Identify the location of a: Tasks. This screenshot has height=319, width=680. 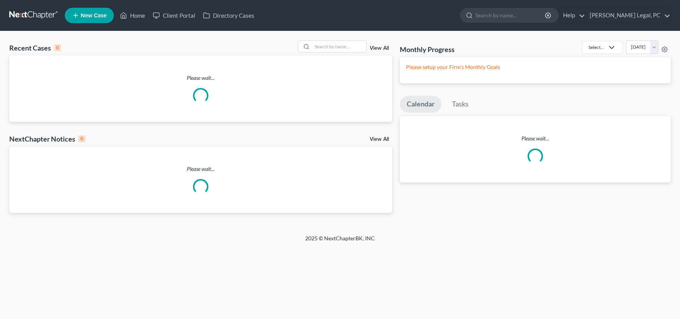
(460, 104).